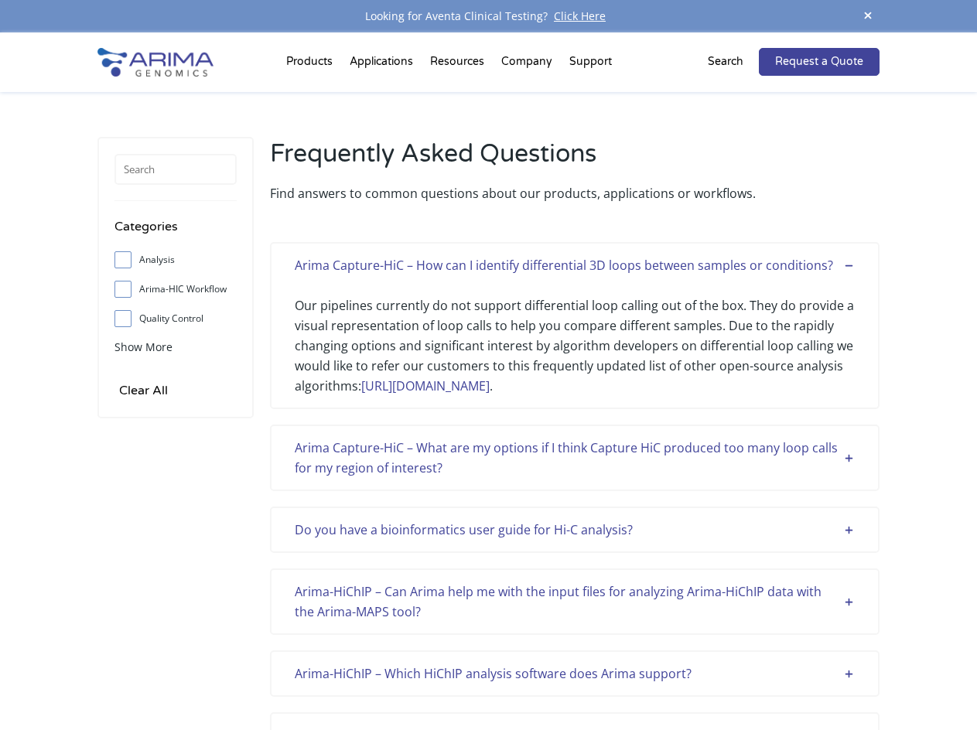  I want to click on div: Our pipelines currently do not support differential loop calling out of the box. They do provide ..., so click(575, 336).